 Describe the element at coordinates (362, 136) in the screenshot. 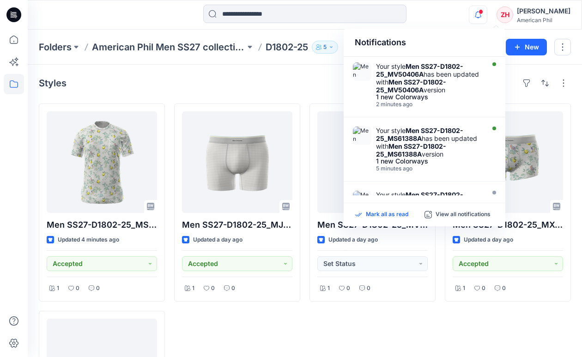

I see `img: Men SS27-D1802-25_MS61388A` at that location.